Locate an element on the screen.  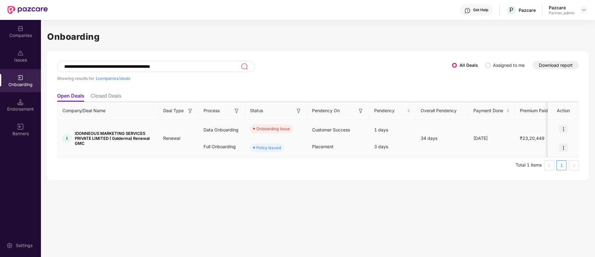
label: All Deals is located at coordinates (469, 65).